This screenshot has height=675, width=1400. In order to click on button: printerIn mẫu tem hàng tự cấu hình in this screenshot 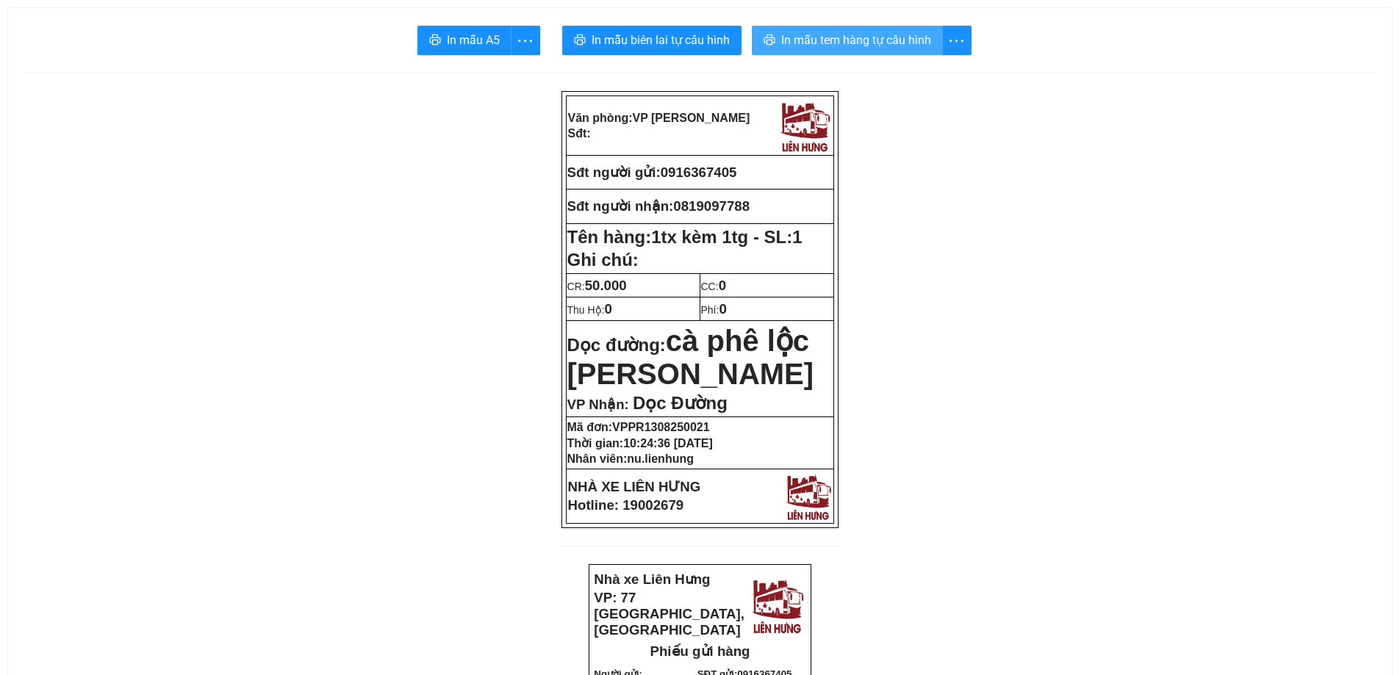, I will do `click(847, 40)`.